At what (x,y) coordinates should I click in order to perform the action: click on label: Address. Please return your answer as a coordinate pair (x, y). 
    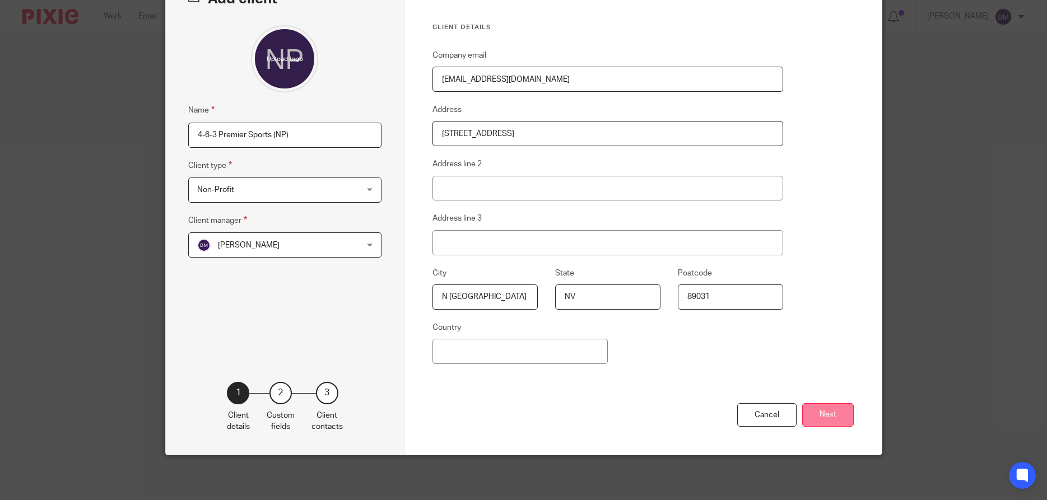
    Looking at the image, I should click on (447, 110).